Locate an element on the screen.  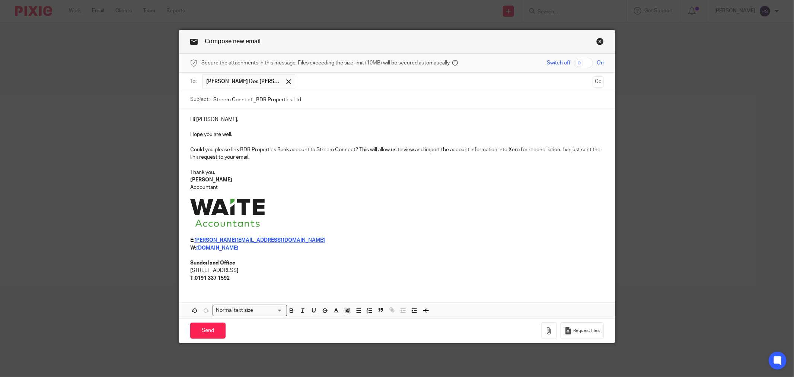
span: On is located at coordinates (600, 63).